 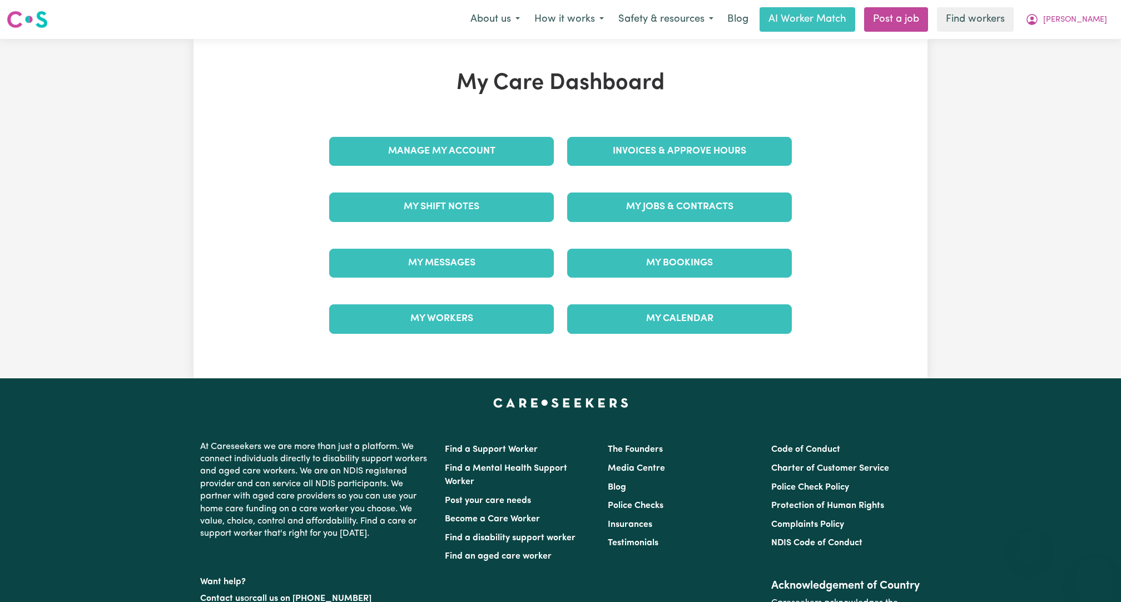 I want to click on a: Post your care needs, so click(x=488, y=500).